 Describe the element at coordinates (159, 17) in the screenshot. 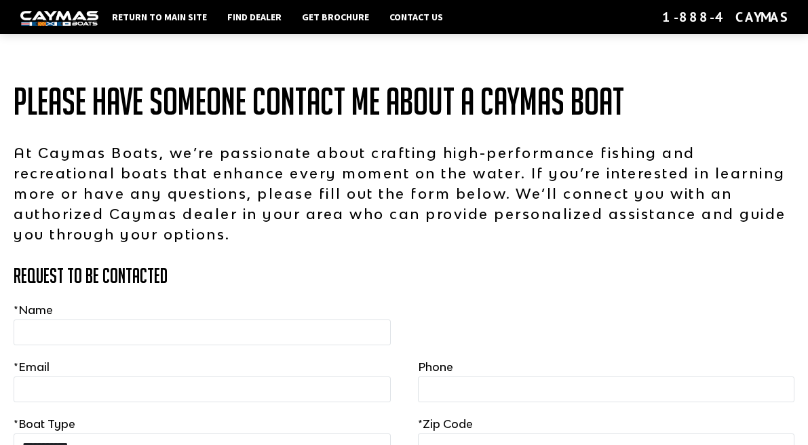

I see `a: Return to main site` at that location.